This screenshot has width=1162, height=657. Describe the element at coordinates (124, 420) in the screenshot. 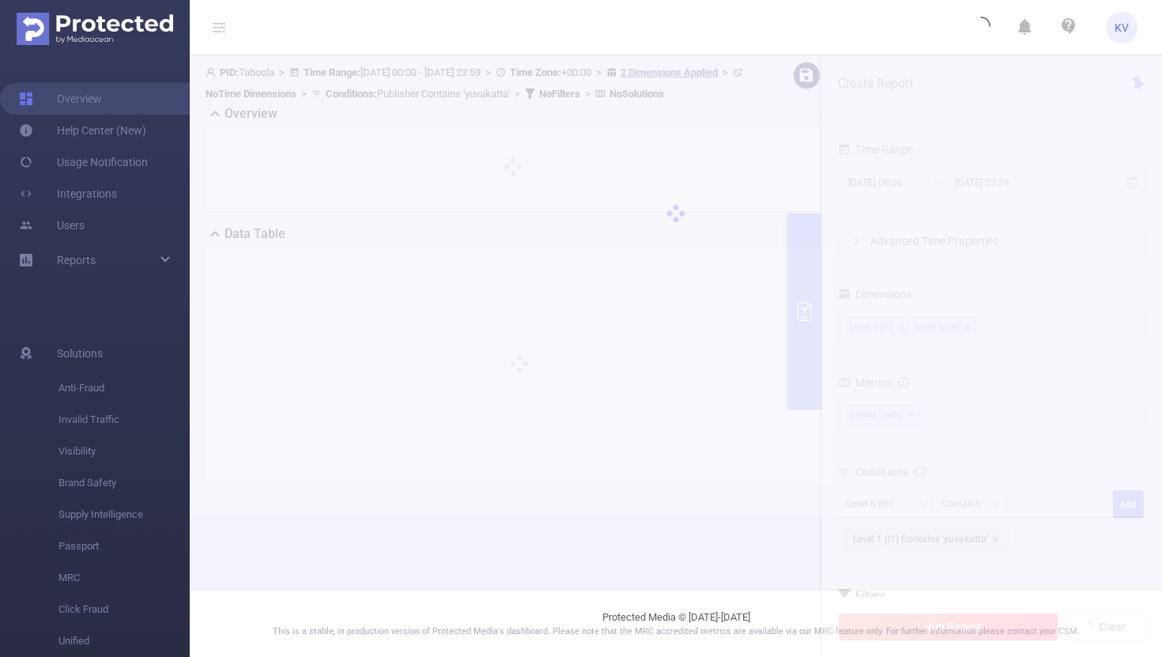

I see `span: Invalid Traffic` at that location.